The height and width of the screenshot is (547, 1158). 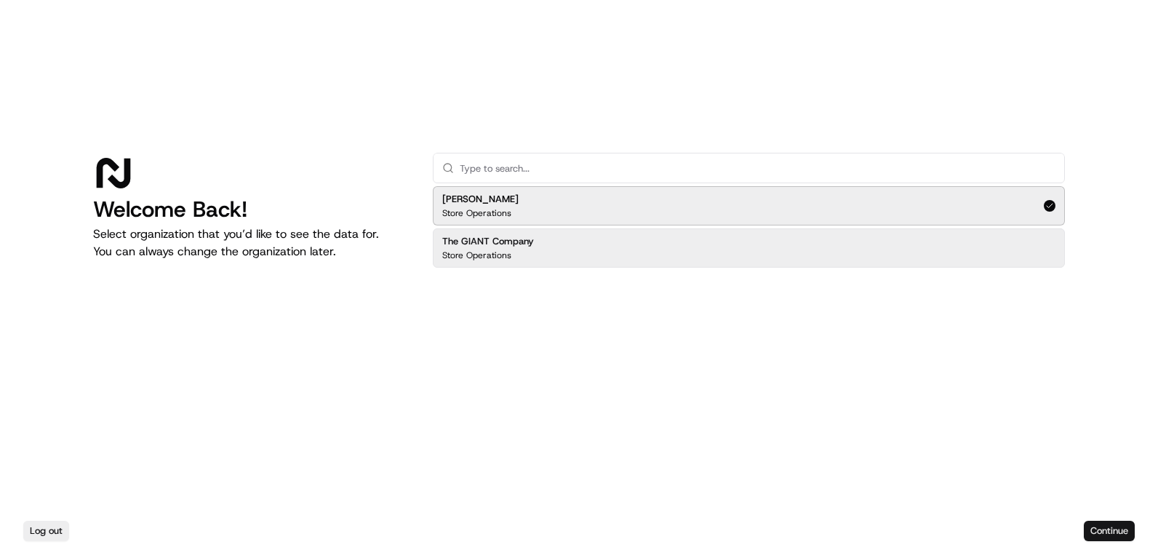 What do you see at coordinates (251, 243) in the screenshot?
I see `p: Select organization that you’d like to see the data for. You can always change the organization l...` at bounding box center [251, 243].